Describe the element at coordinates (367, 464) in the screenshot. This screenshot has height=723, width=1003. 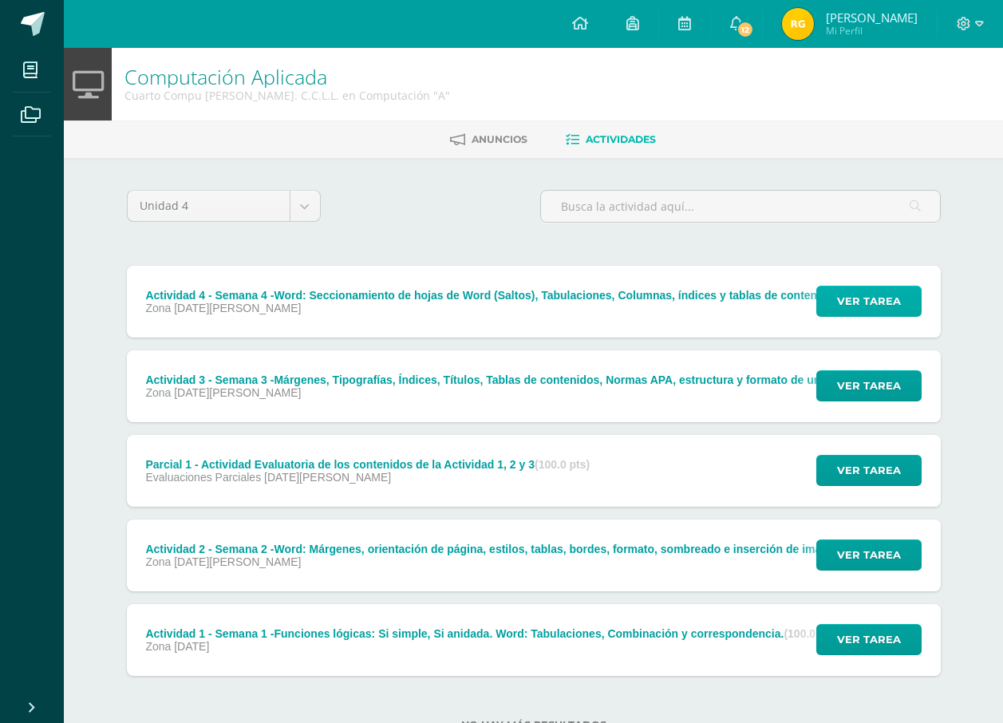
I see `div: Parcial 1 - Actividad Evaluatoria de los contenidos de la Actividad 1, 2 y 3` at that location.